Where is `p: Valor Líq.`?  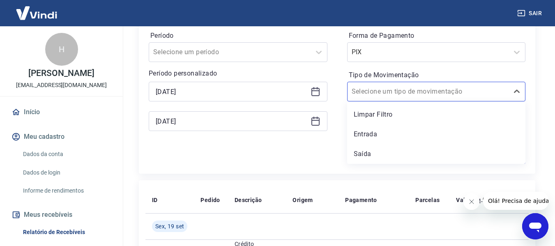 p: Valor Líq. is located at coordinates (469, 200).